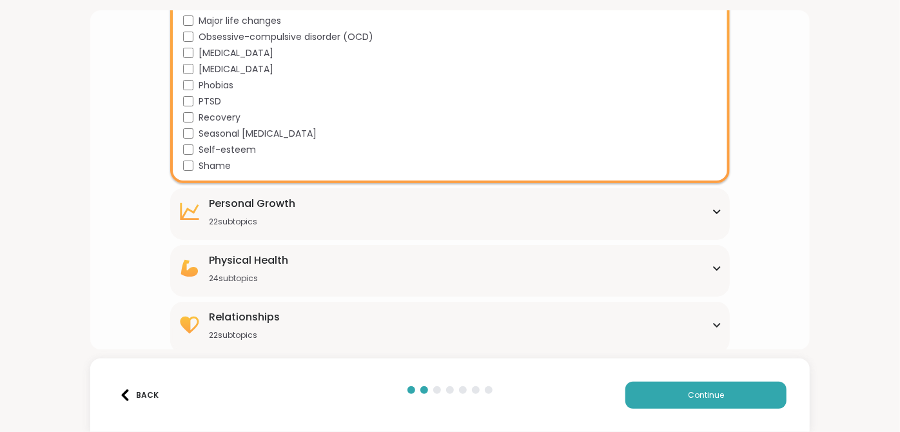  Describe the element at coordinates (252, 204) in the screenshot. I see `div: Personal Growth` at that location.